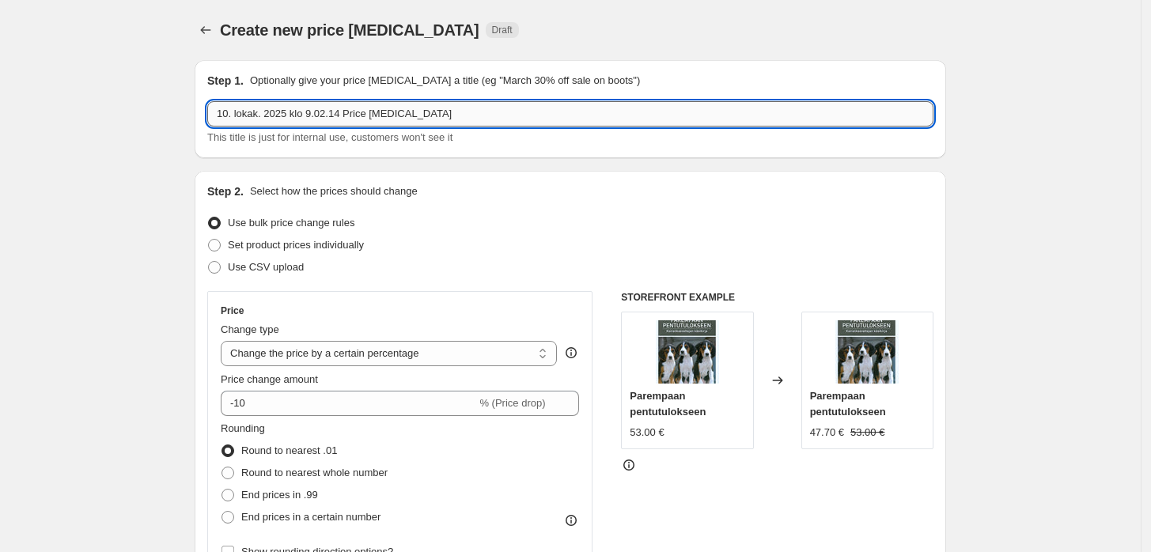 The width and height of the screenshot is (1151, 552). Describe the element at coordinates (225, 81) in the screenshot. I see `h2: Step 1.` at that location.